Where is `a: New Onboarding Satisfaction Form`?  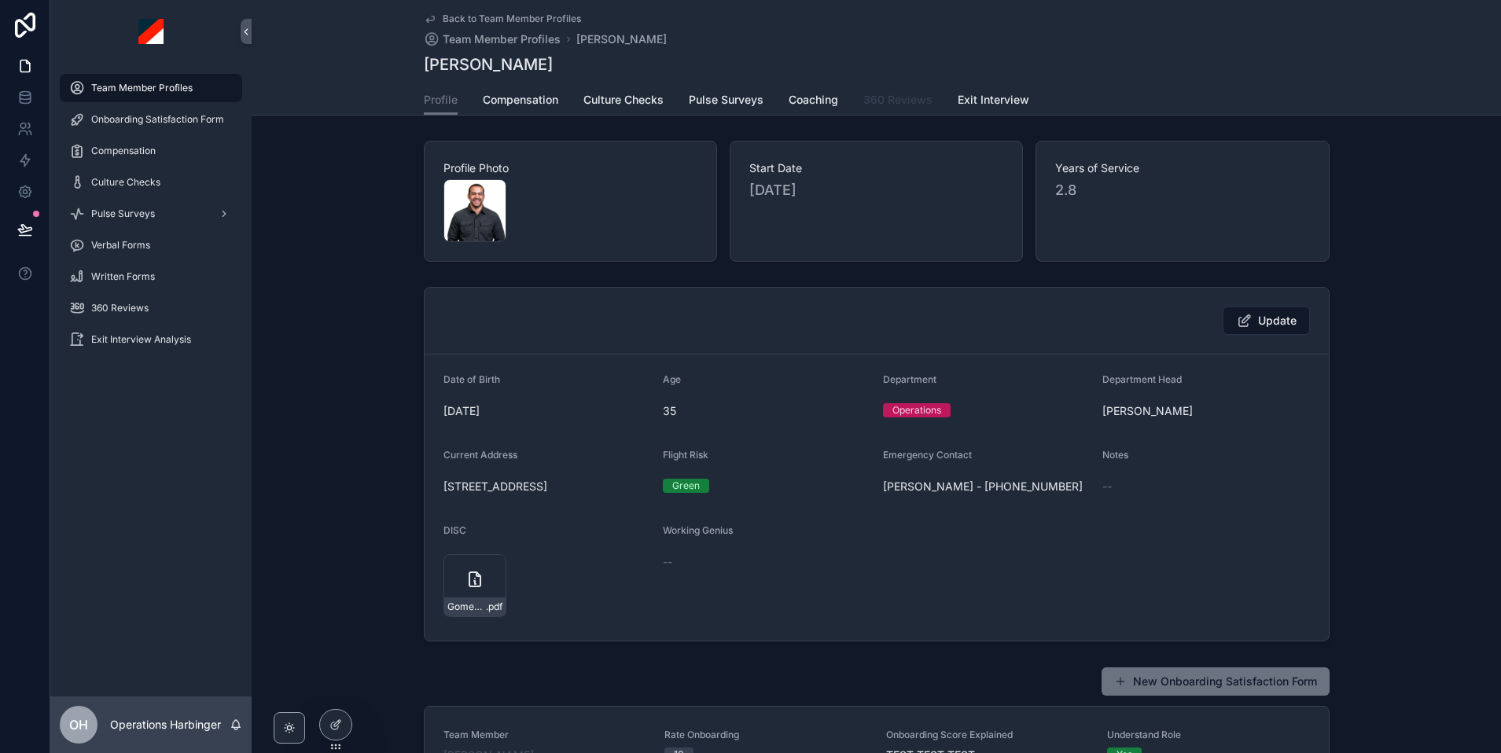 a: New Onboarding Satisfaction Form is located at coordinates (1215, 682).